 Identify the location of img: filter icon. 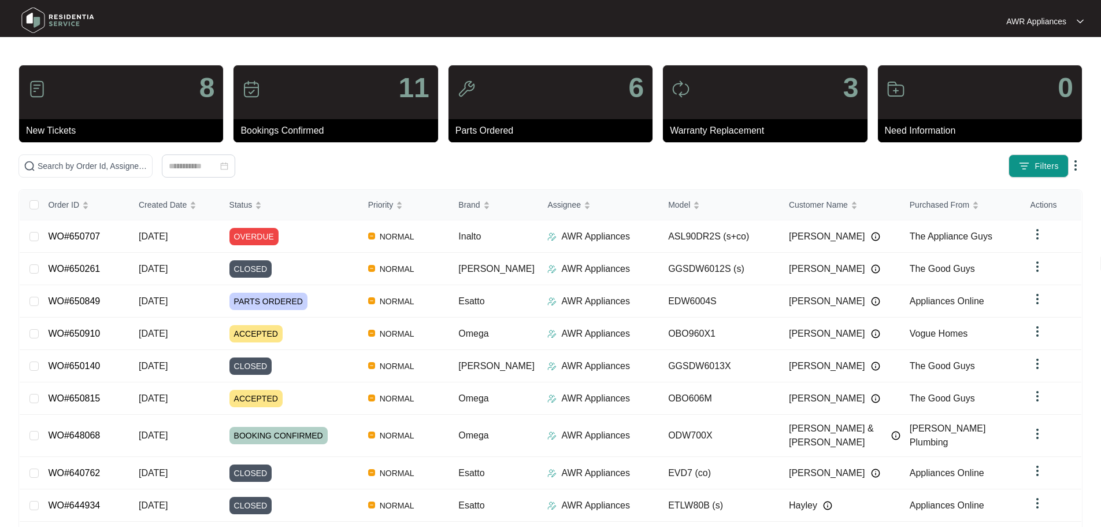
(1024, 166).